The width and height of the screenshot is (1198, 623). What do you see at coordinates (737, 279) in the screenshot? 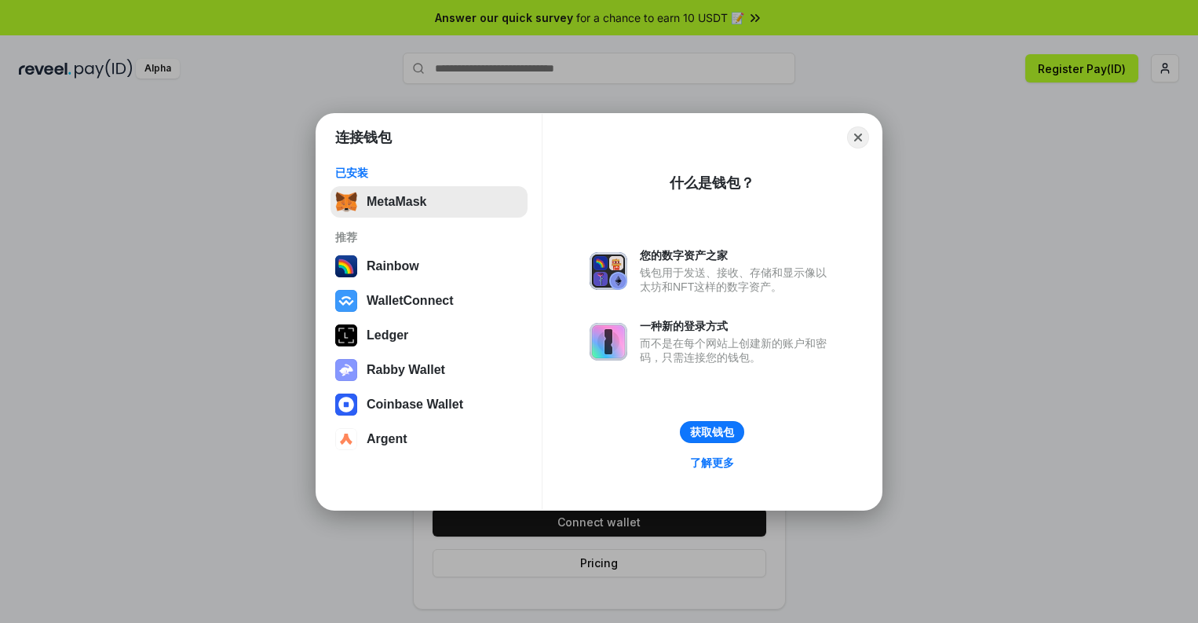
I see `div: 钱包用于发送、接收、存储和显示像以太坊和NFT这样的数字资产。` at bounding box center [737, 279].